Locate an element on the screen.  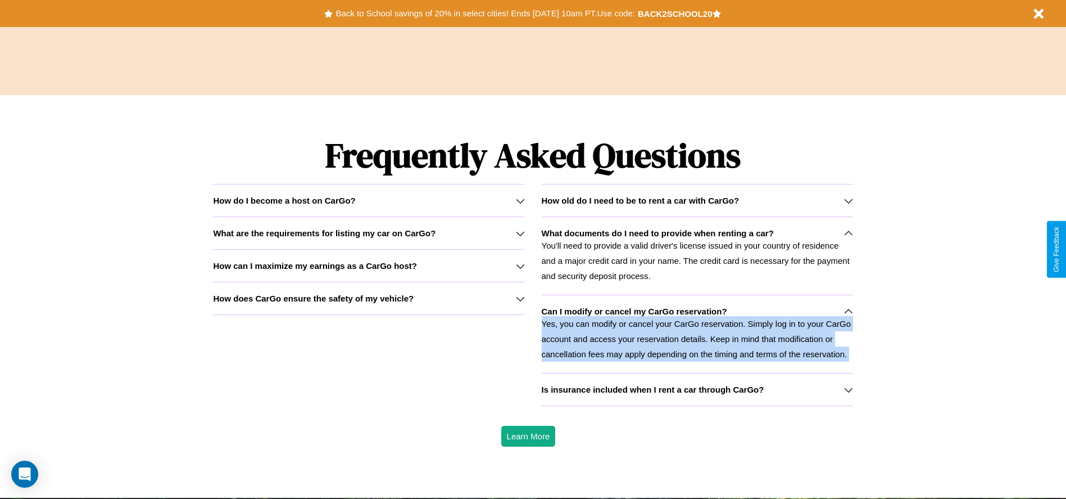
h3: How old do I need to be to rent a car with CarGo? is located at coordinates (641, 200).